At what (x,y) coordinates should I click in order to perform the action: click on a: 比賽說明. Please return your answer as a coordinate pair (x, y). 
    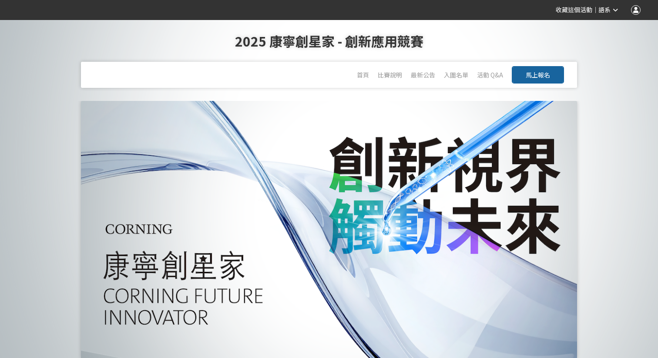
    Looking at the image, I should click on (390, 75).